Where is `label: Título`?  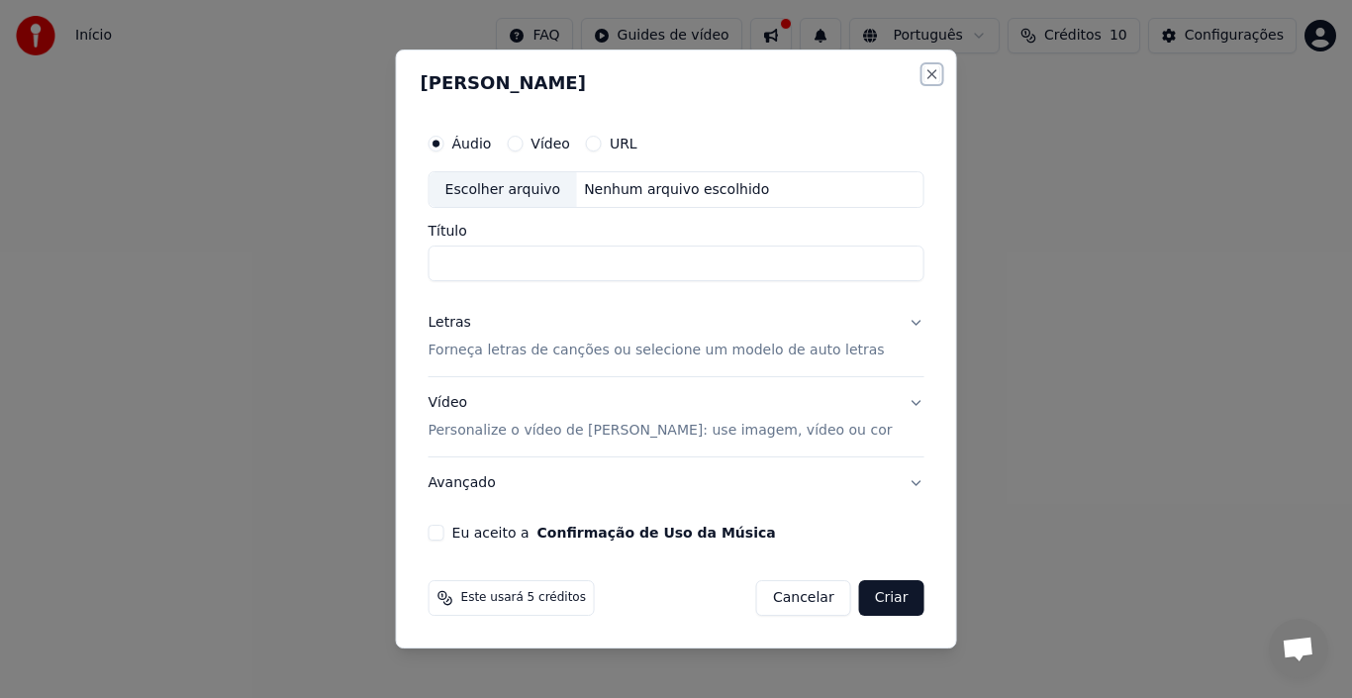
label: Título is located at coordinates (676, 232).